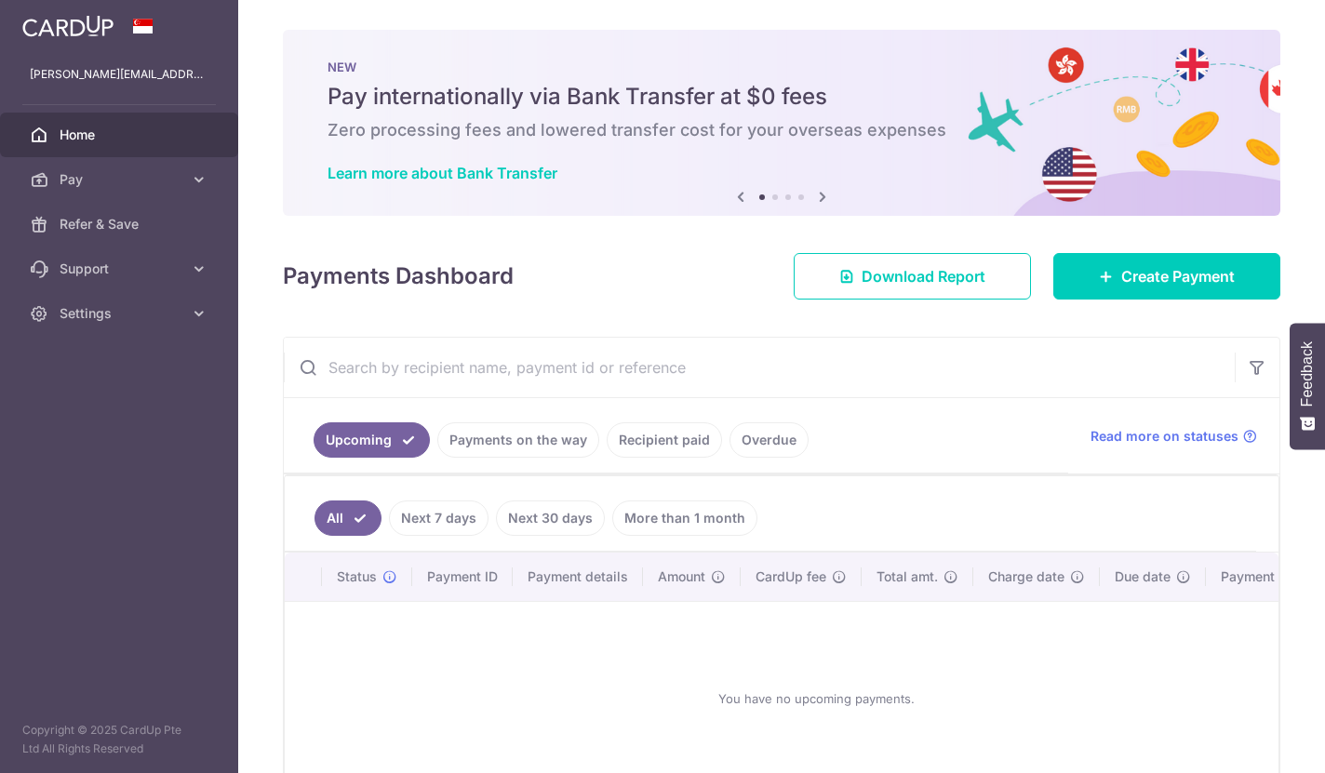 This screenshot has height=773, width=1325. I want to click on span: Amount, so click(681, 577).